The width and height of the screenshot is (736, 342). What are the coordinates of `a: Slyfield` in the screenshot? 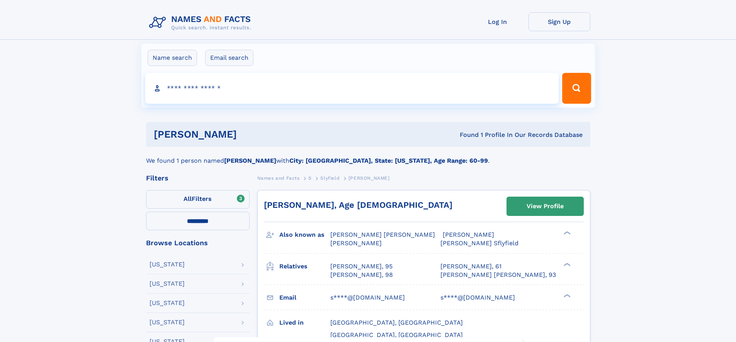 It's located at (330, 178).